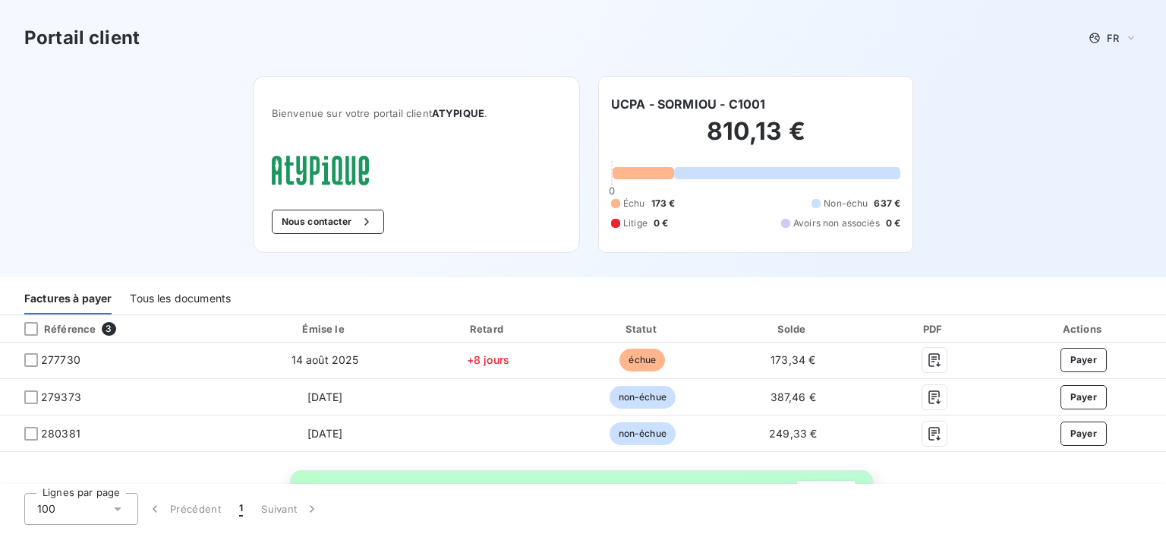  I want to click on span: Non-échu, so click(846, 204).